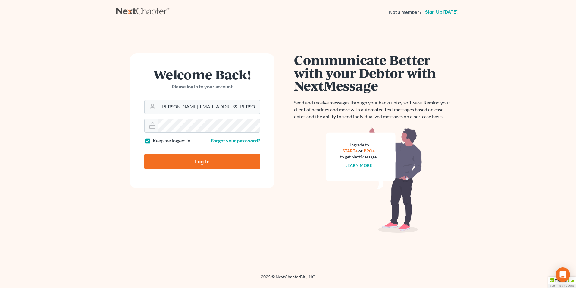  I want to click on span: or, so click(361, 150).